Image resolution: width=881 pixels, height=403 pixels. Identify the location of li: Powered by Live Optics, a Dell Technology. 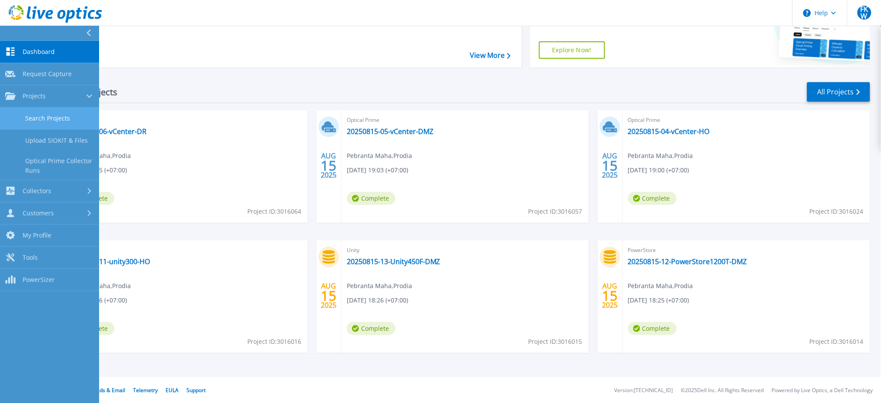
(823, 390).